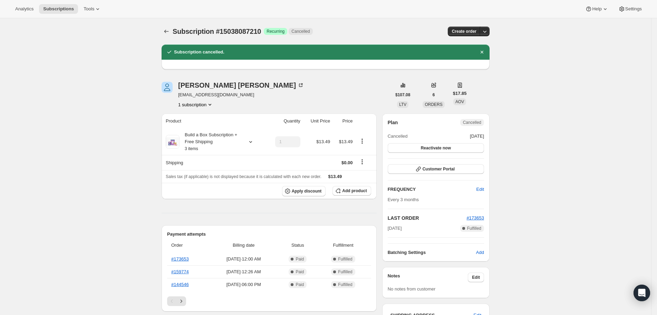 This screenshot has width=657, height=315. What do you see at coordinates (211, 142) in the screenshot?
I see `div: Build a Box Subscription + Free Shipping` at bounding box center [211, 142].